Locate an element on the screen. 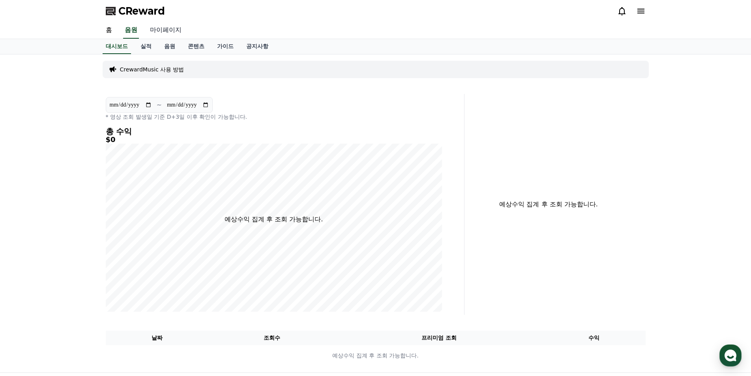 This screenshot has height=376, width=751. th: 프리미엄 조회 is located at coordinates (439, 338).